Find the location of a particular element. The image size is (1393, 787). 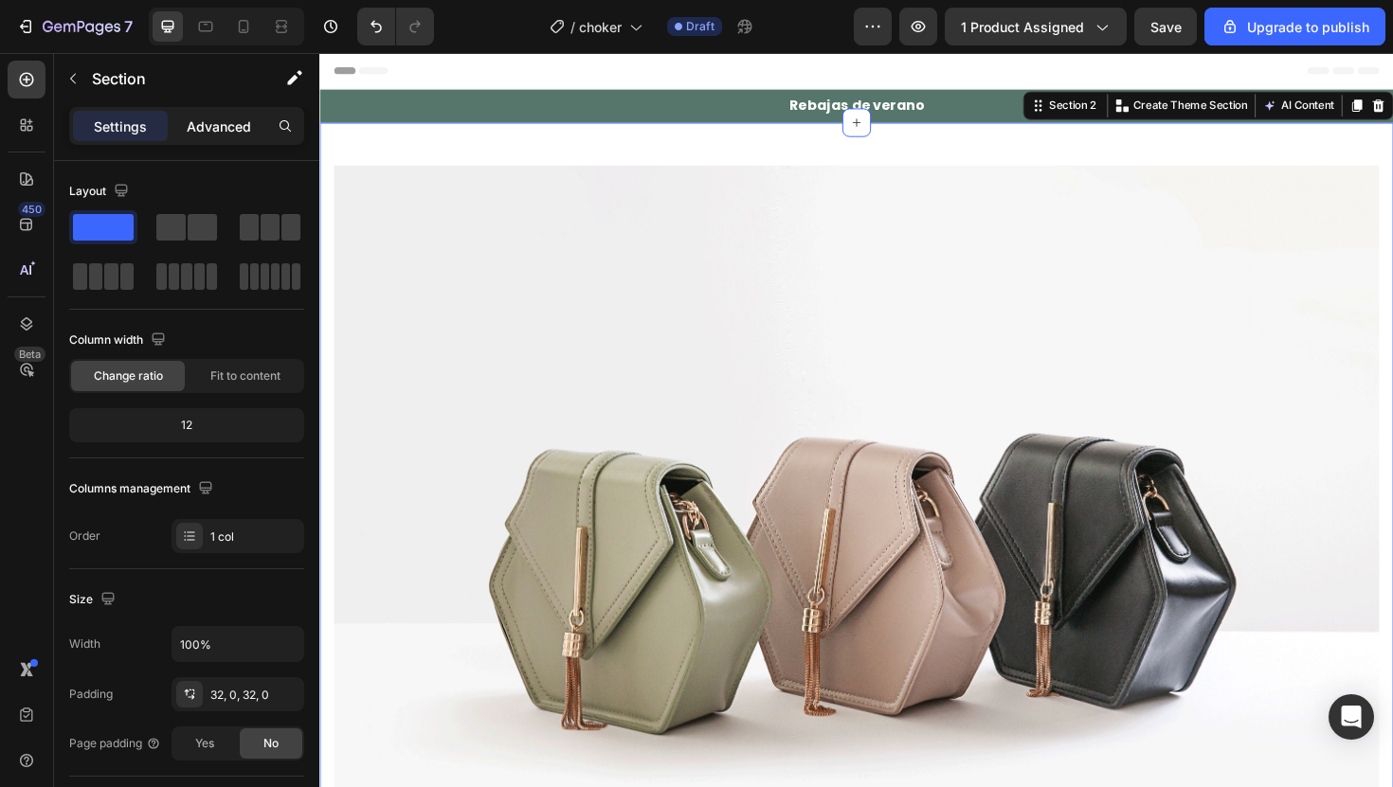

p: Section is located at coordinates (170, 79).